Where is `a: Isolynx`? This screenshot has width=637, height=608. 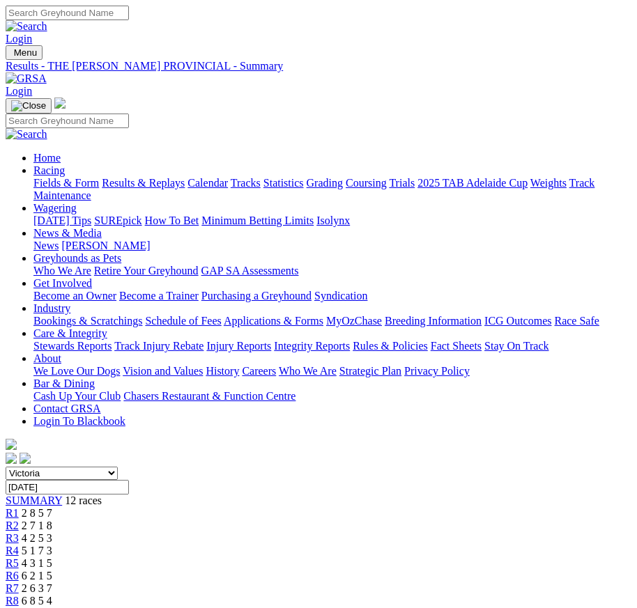 a: Isolynx is located at coordinates (333, 220).